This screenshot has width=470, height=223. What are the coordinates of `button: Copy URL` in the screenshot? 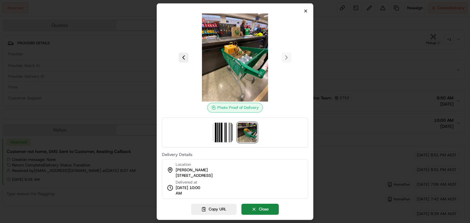 It's located at (214, 209).